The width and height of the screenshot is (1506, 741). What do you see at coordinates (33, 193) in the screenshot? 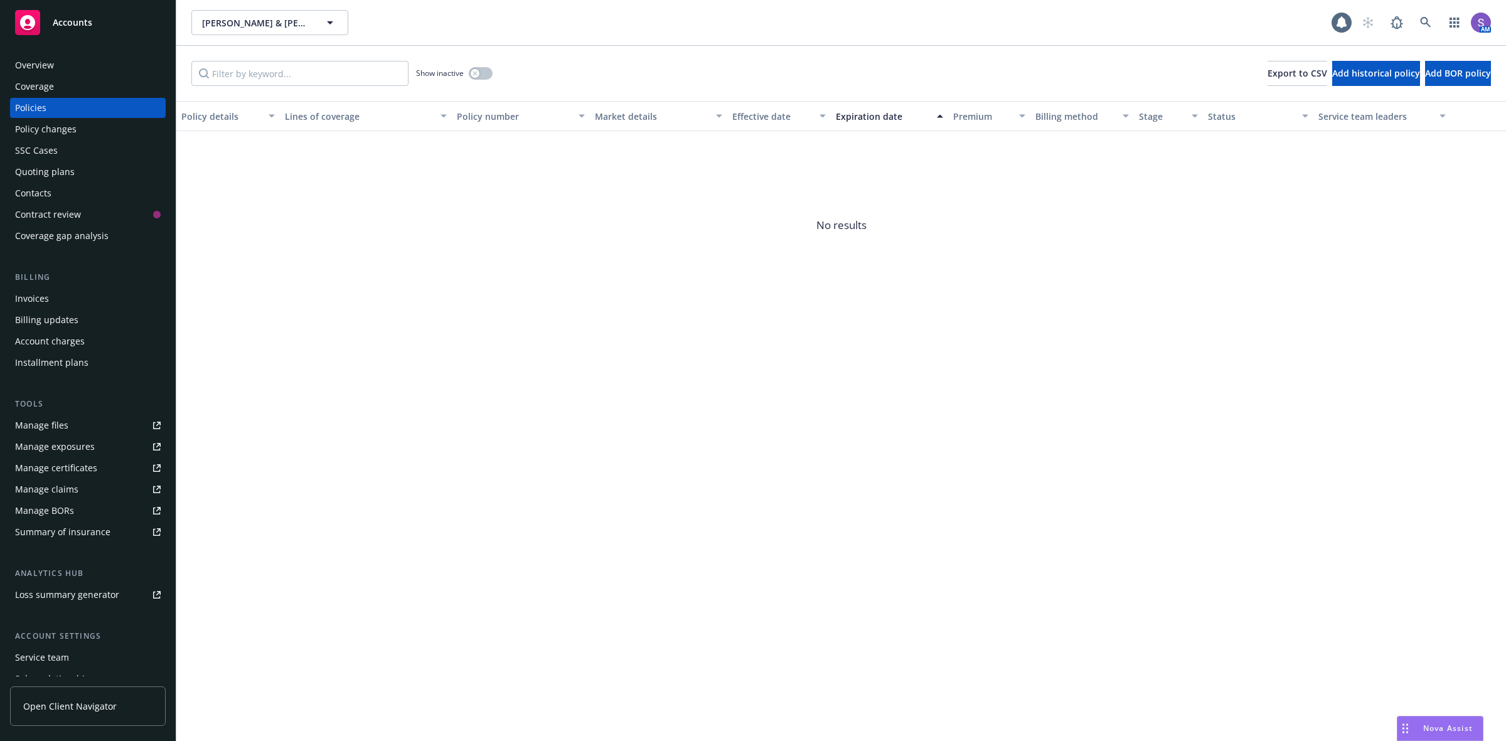
I see `div: Contacts` at bounding box center [33, 193].